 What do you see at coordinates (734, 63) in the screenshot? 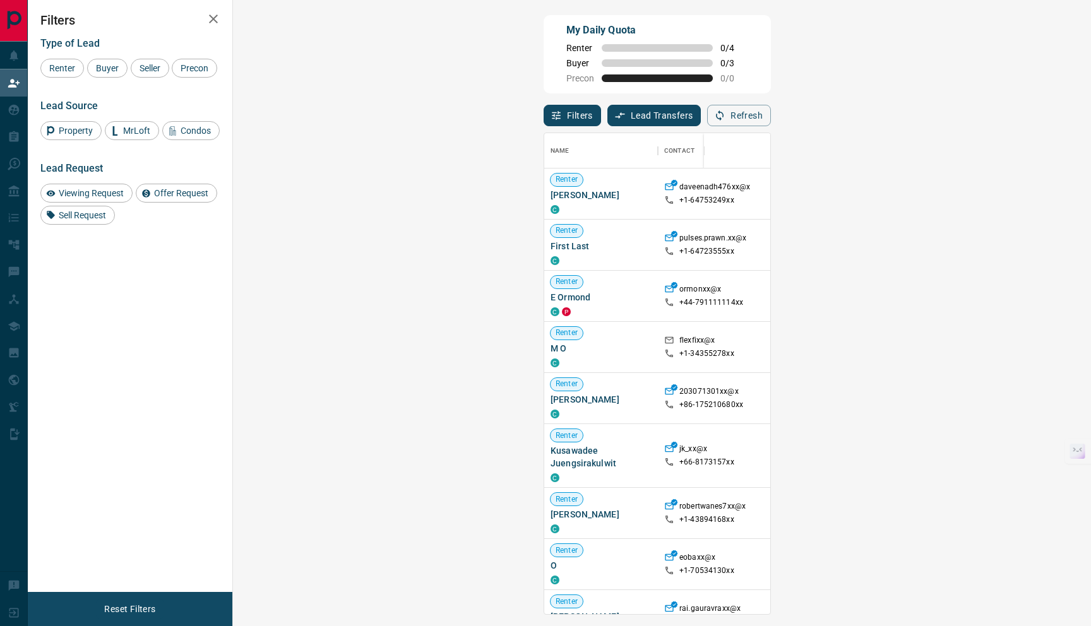
I see `span: 0 / 3` at bounding box center [734, 63].